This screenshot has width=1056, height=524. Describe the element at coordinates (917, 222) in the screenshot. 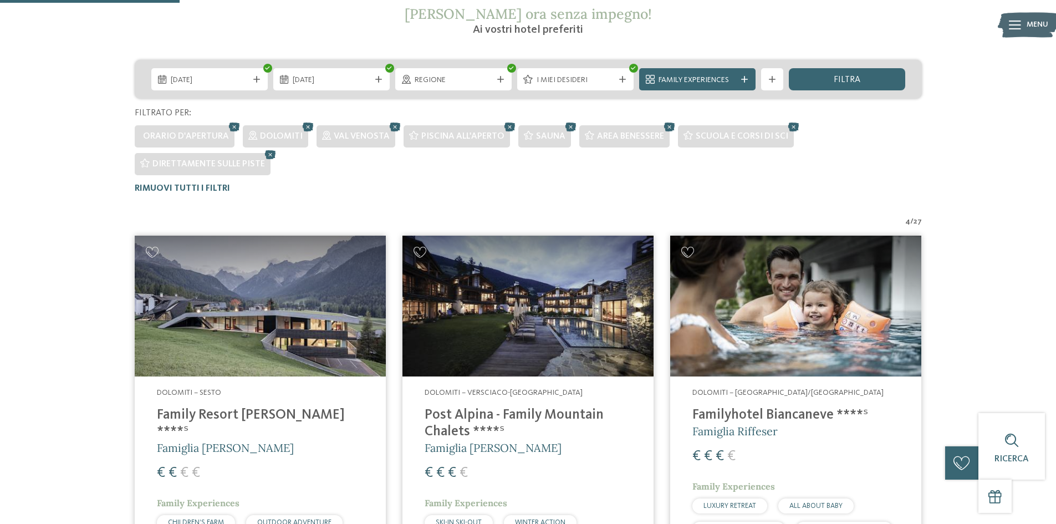

I see `span: 27` at that location.